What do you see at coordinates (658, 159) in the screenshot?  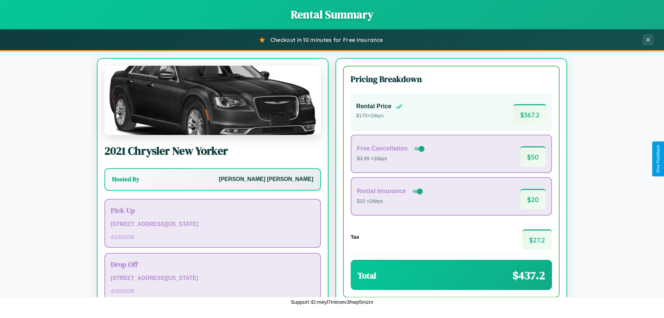 I see `div: Give Feedback` at bounding box center [658, 159].